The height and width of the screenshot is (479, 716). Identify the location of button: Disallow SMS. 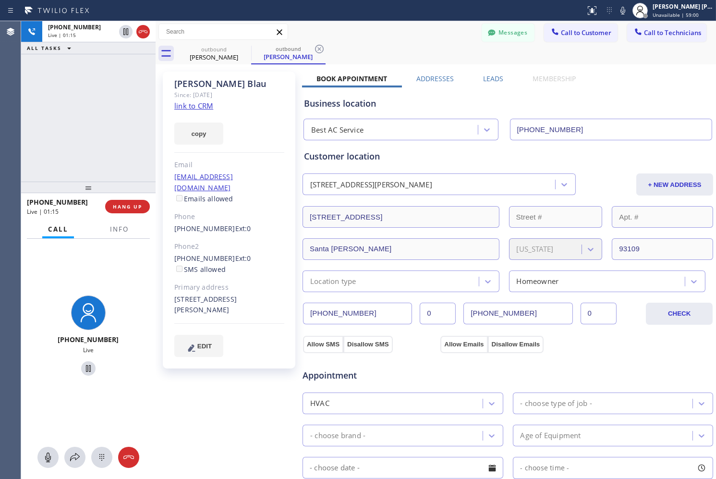
(368, 344).